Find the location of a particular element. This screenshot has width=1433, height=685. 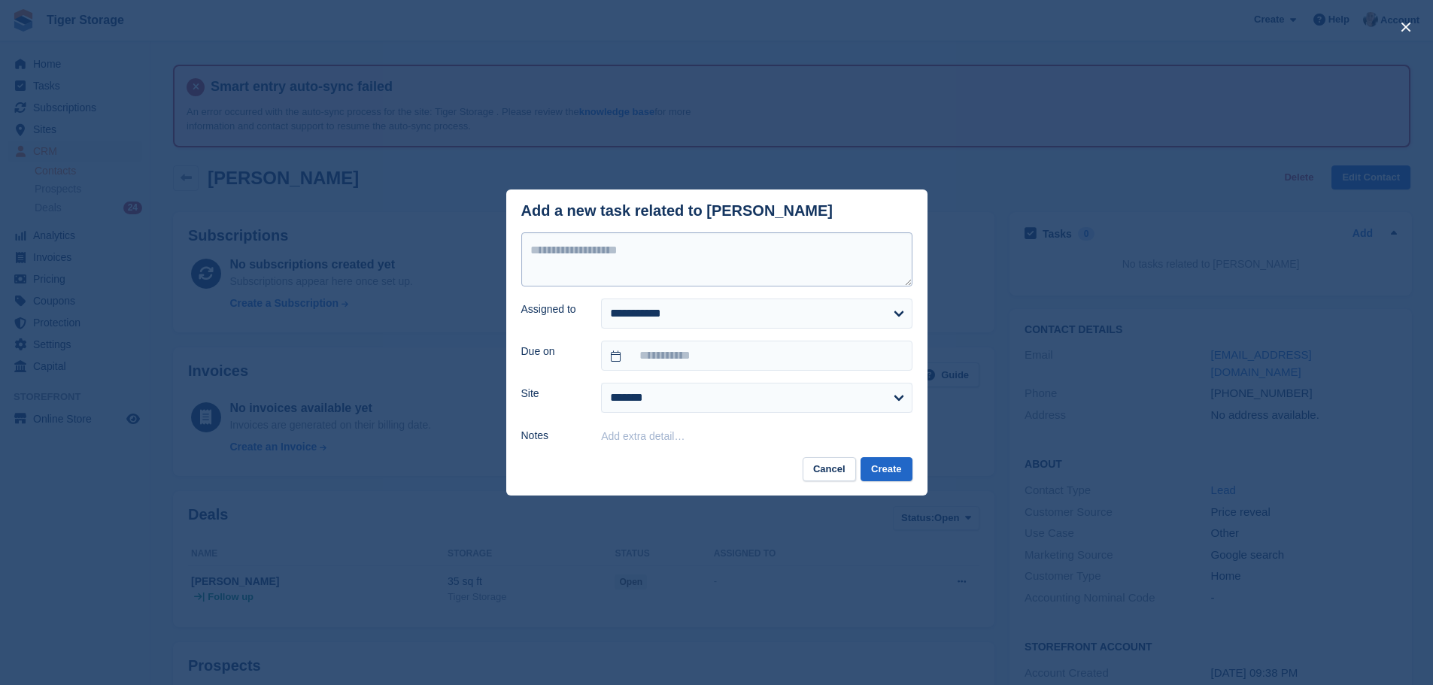

label: Site is located at coordinates (552, 393).